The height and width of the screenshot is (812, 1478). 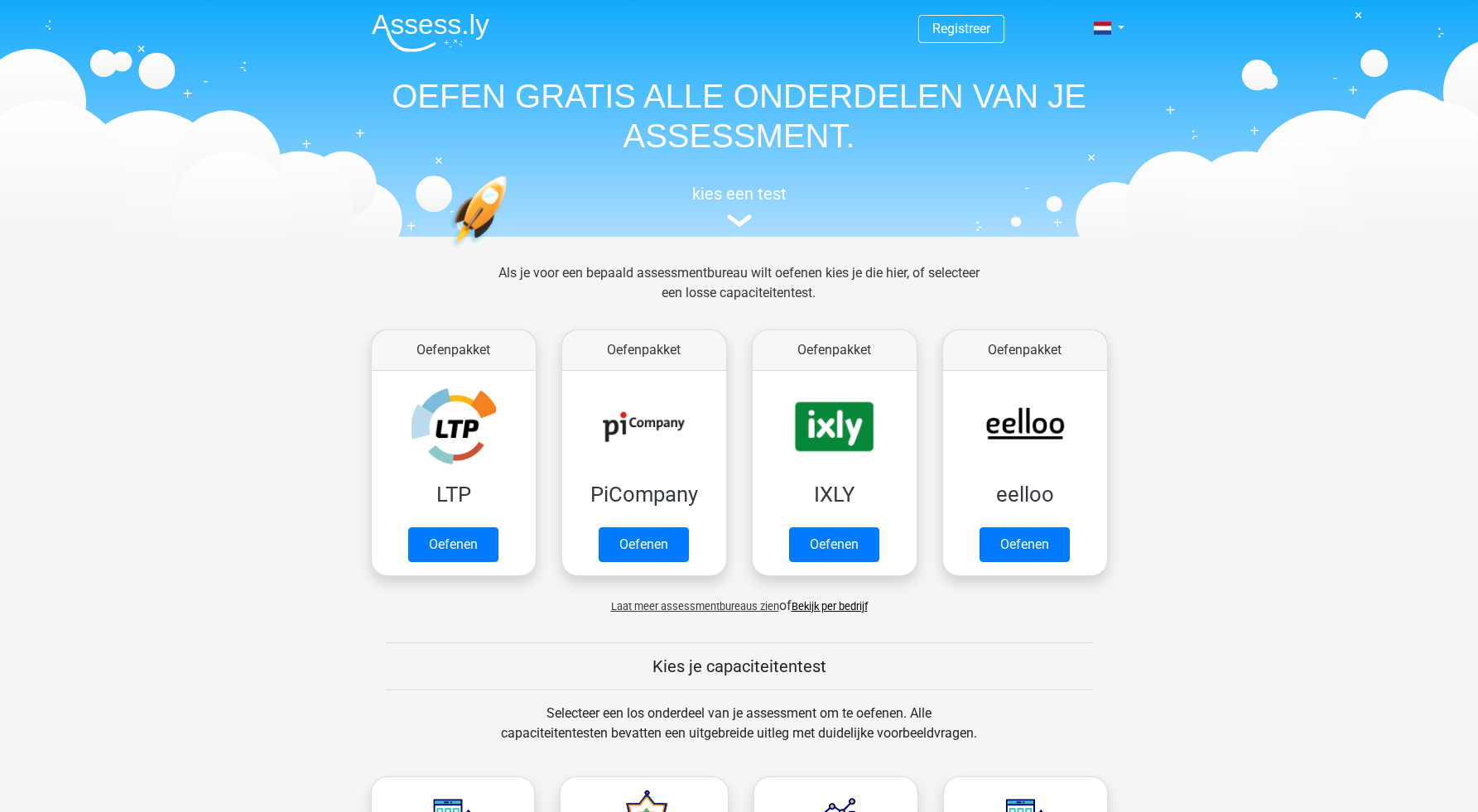 I want to click on img: assessment, so click(x=740, y=221).